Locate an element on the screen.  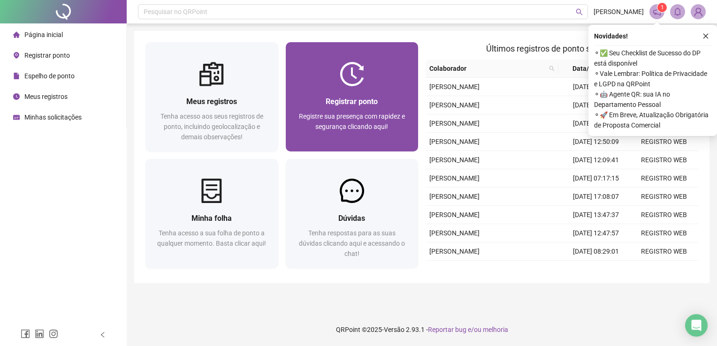
span: Registre sua presença com rapidez e segurança clicando aqui! is located at coordinates (352, 122).